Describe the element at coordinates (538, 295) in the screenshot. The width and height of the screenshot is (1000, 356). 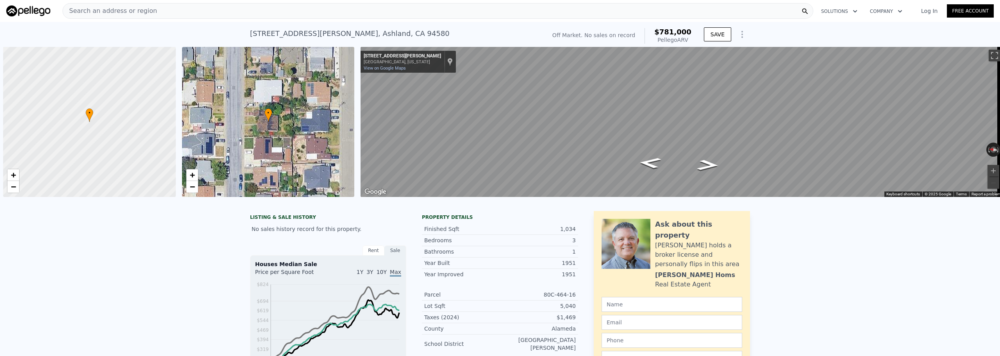
I see `div: 80C-464-16` at that location.